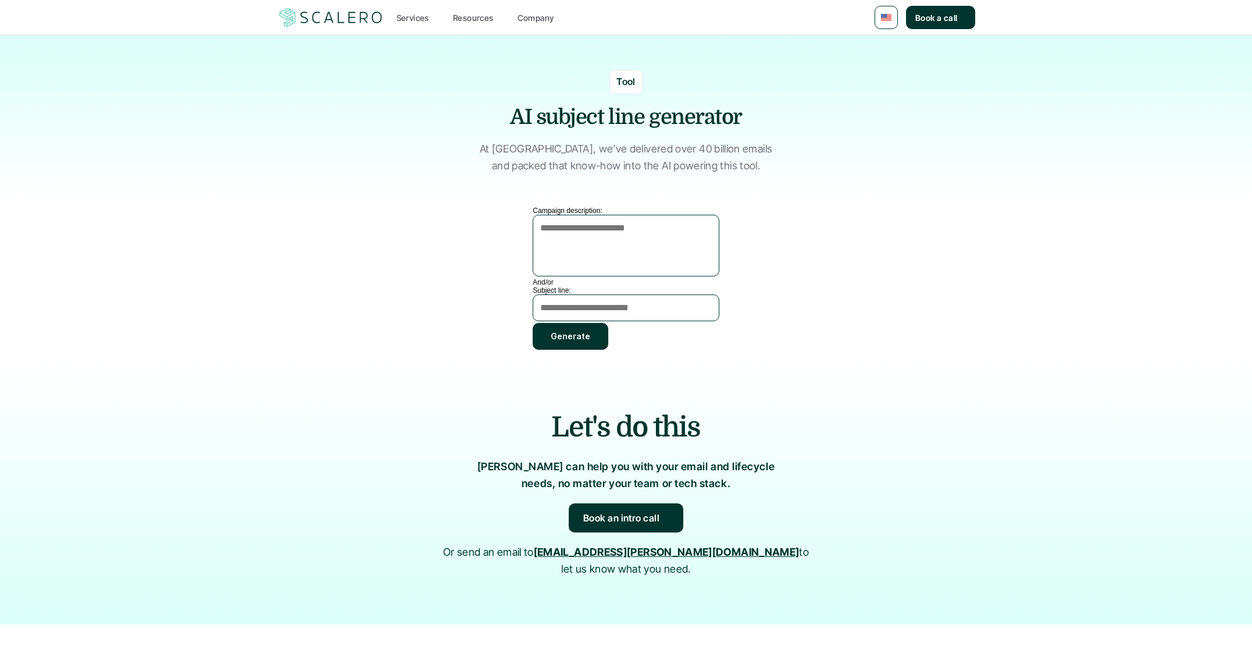 This screenshot has width=1252, height=671. What do you see at coordinates (567, 211) in the screenshot?
I see `label: Campaign description:` at bounding box center [567, 211].